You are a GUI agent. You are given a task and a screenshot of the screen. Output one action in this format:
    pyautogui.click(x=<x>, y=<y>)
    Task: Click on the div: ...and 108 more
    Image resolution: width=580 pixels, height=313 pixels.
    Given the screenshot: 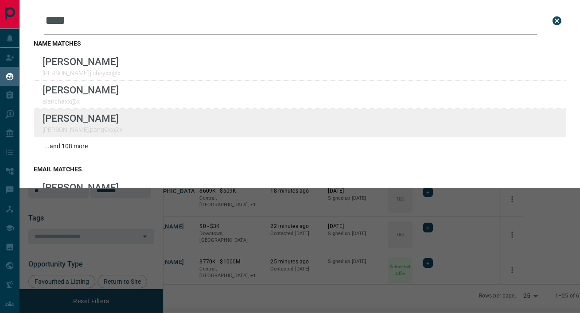 What is the action you would take?
    pyautogui.click(x=299, y=146)
    